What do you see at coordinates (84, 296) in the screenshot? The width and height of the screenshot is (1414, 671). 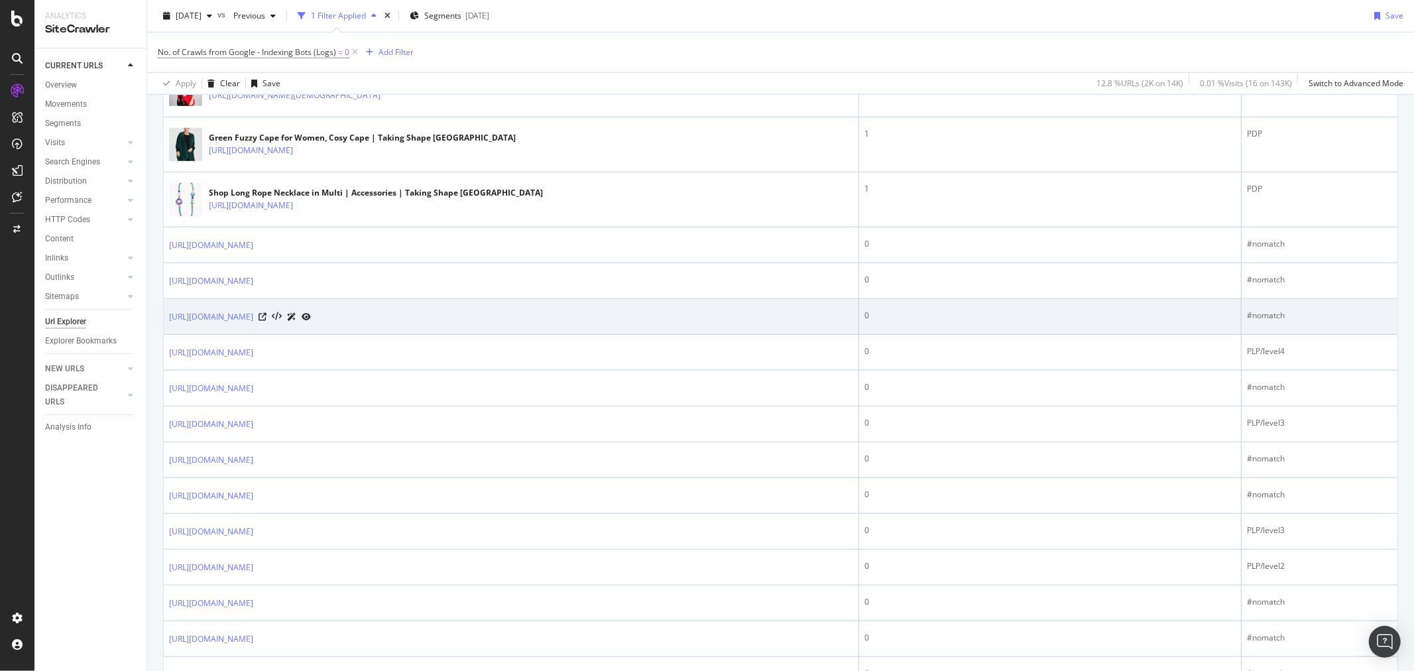 I see `a: Sitemaps` at bounding box center [84, 296].